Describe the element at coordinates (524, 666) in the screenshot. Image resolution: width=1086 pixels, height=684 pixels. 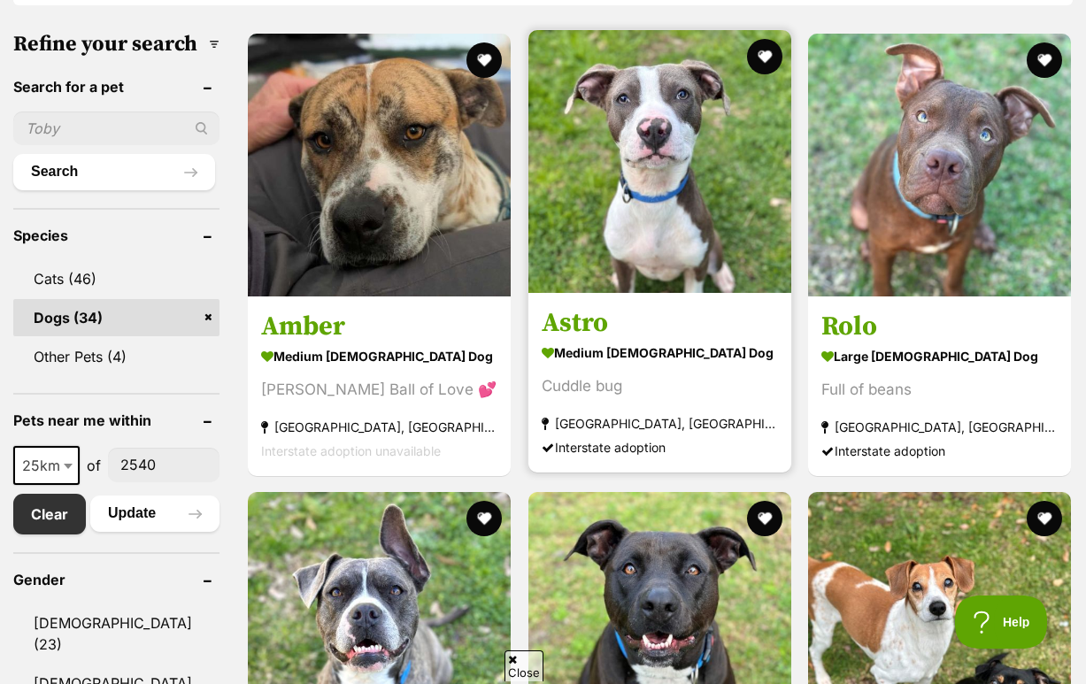
I see `span: Close` at that location.